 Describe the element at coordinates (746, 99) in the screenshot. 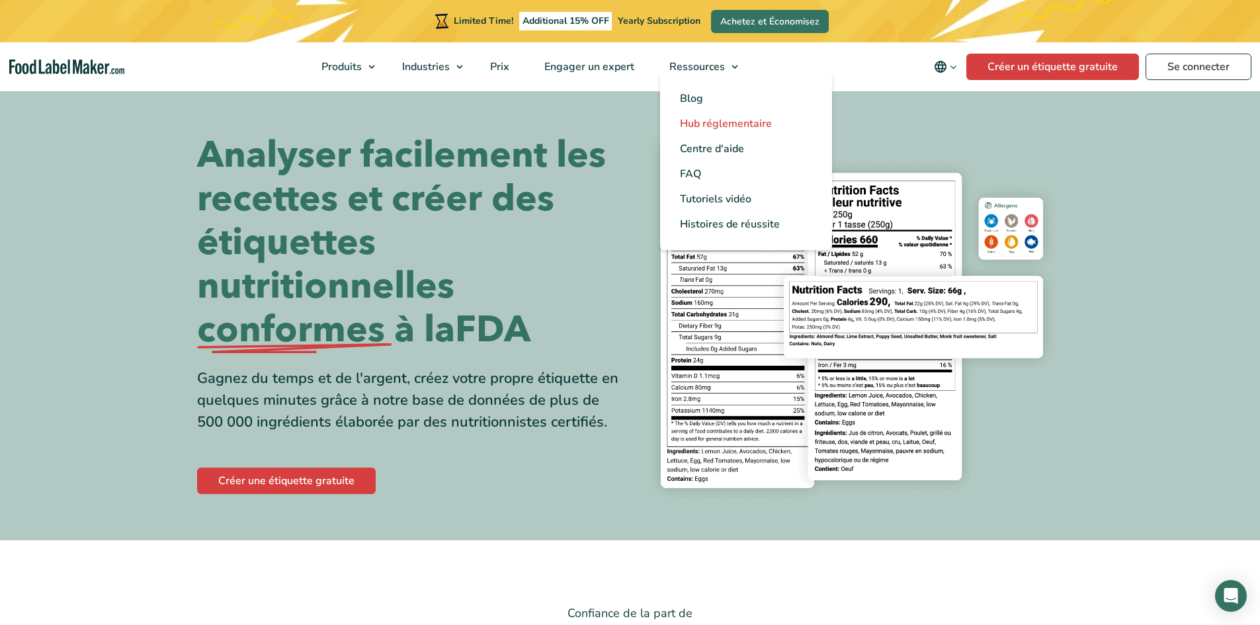

I see `a: Blog` at that location.